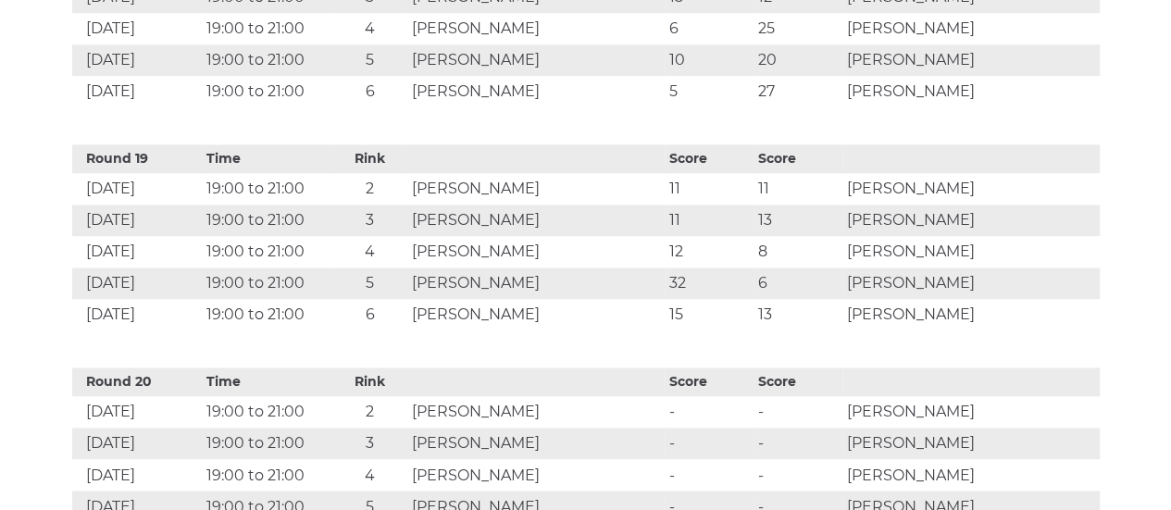 This screenshot has height=510, width=1171. What do you see at coordinates (137, 382) in the screenshot?
I see `th: Round 20` at bounding box center [137, 382].